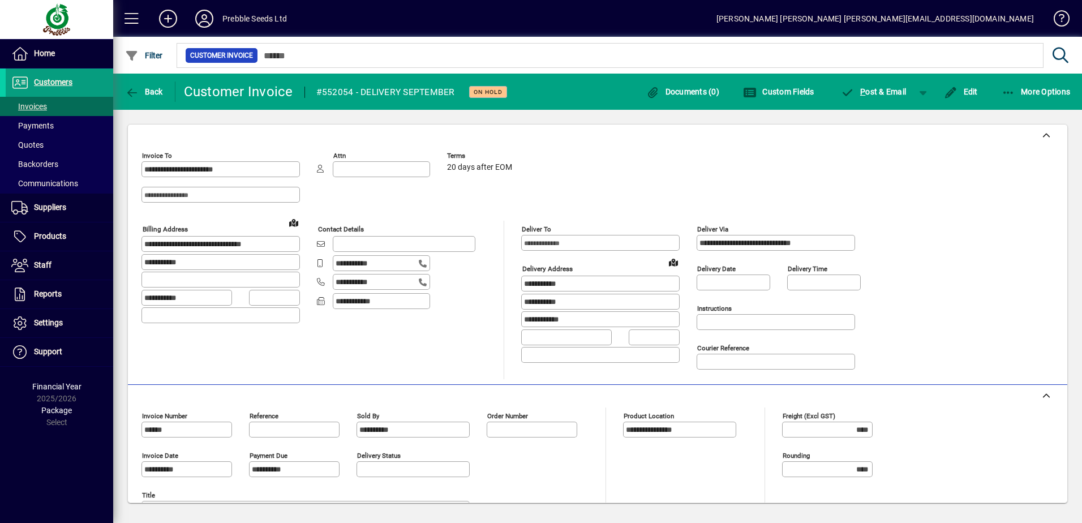 The height and width of the screenshot is (523, 1082). Describe the element at coordinates (59, 126) in the screenshot. I see `a: Payments` at that location.